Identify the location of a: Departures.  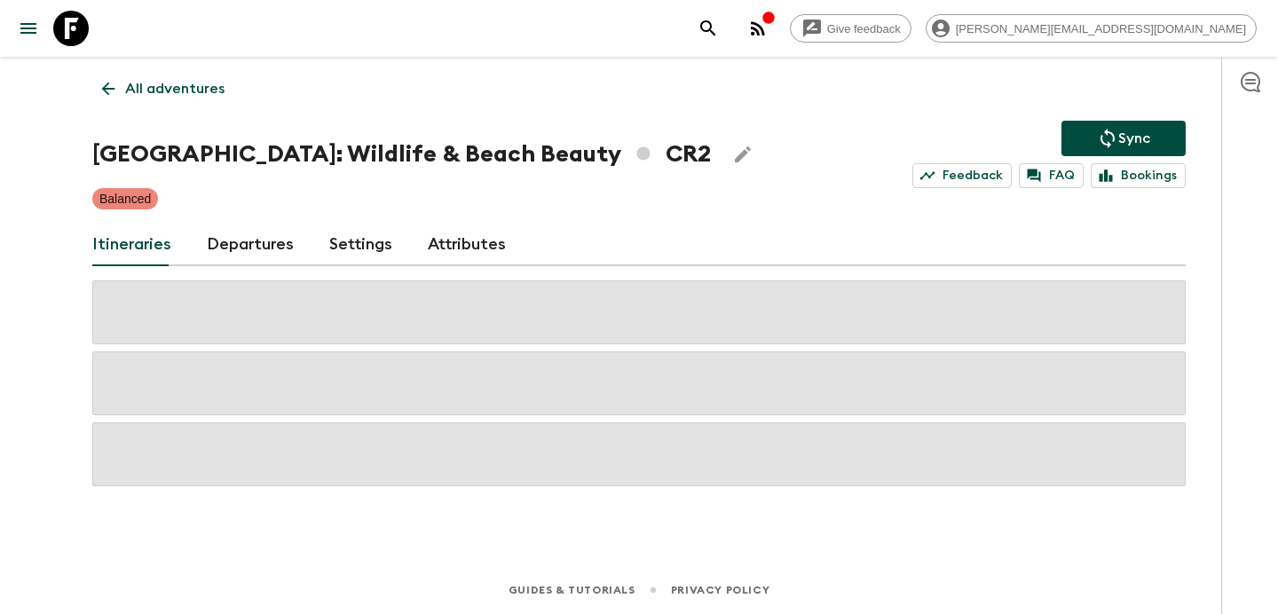
(250, 245).